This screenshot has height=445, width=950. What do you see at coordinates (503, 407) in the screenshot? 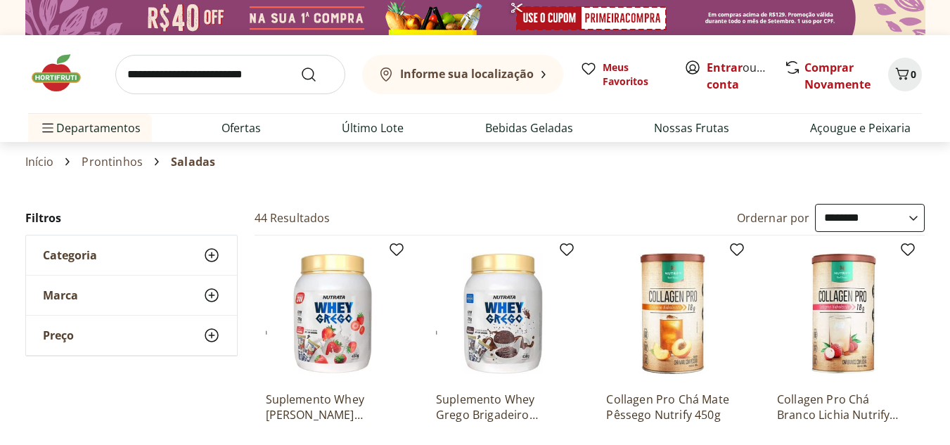
I see `a: Suplemento Whey Grego Brigadeiro Nutrata 450g` at bounding box center [503, 407].